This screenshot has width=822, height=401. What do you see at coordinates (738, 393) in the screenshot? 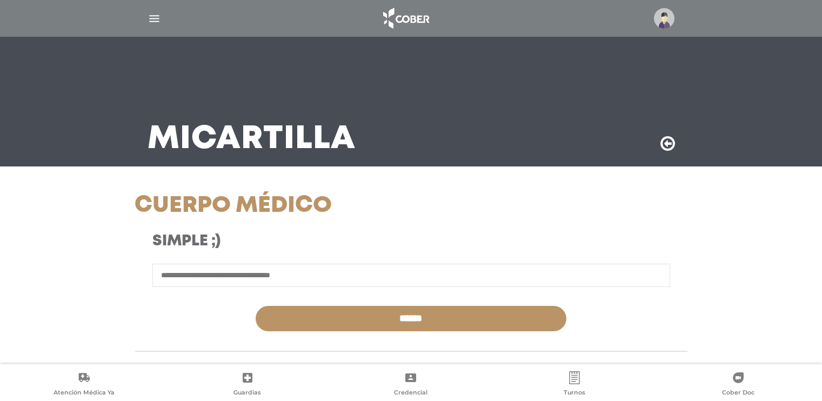
I see `span: Cober Doc` at bounding box center [738, 393].